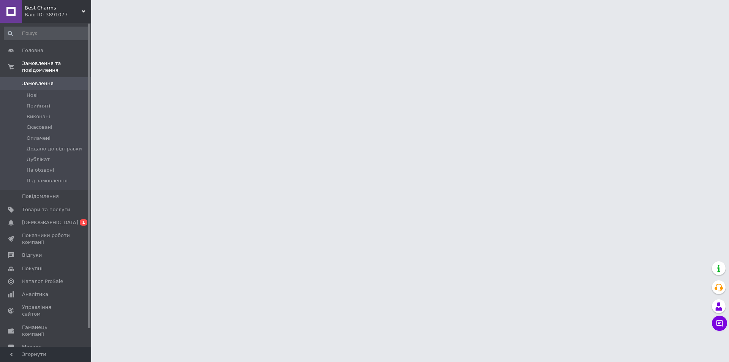 The image size is (729, 362). Describe the element at coordinates (39, 127) in the screenshot. I see `span: Скасовані` at that location.